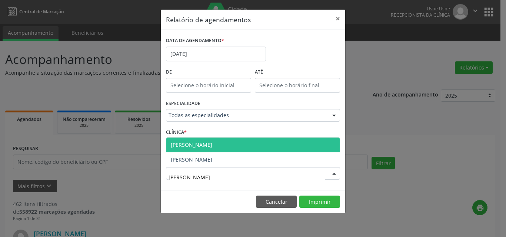 The width and height of the screenshot is (506, 237). Describe the element at coordinates (208, 20) in the screenshot. I see `h5: Relatório de agendamentos` at that location.